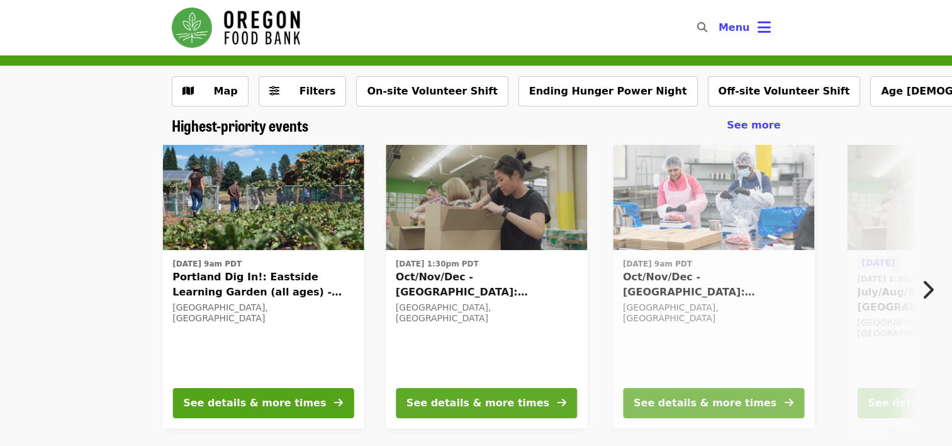  I want to click on a: See details for "Oct/Nov/Dec - Beaverton: Repack/Sort (age 10+)", so click(714, 286).